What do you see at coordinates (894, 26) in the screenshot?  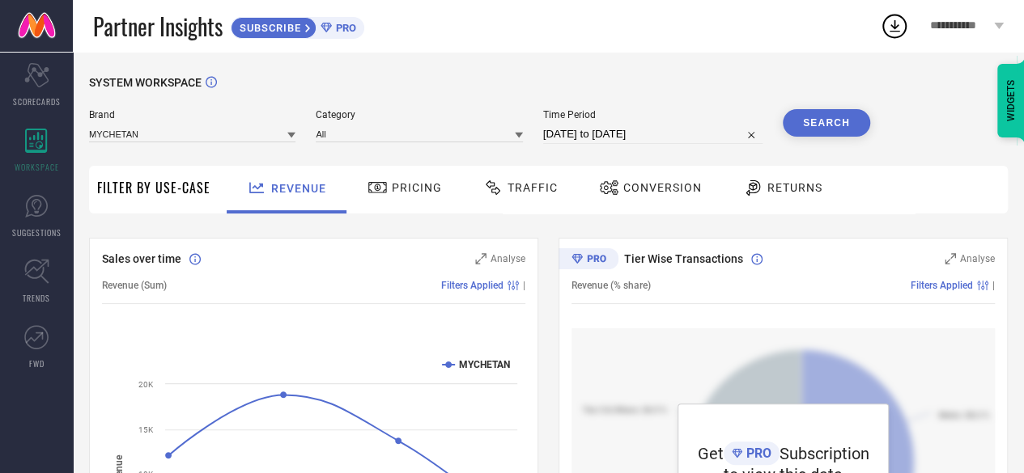 I see `div: Open download list` at bounding box center [894, 26].